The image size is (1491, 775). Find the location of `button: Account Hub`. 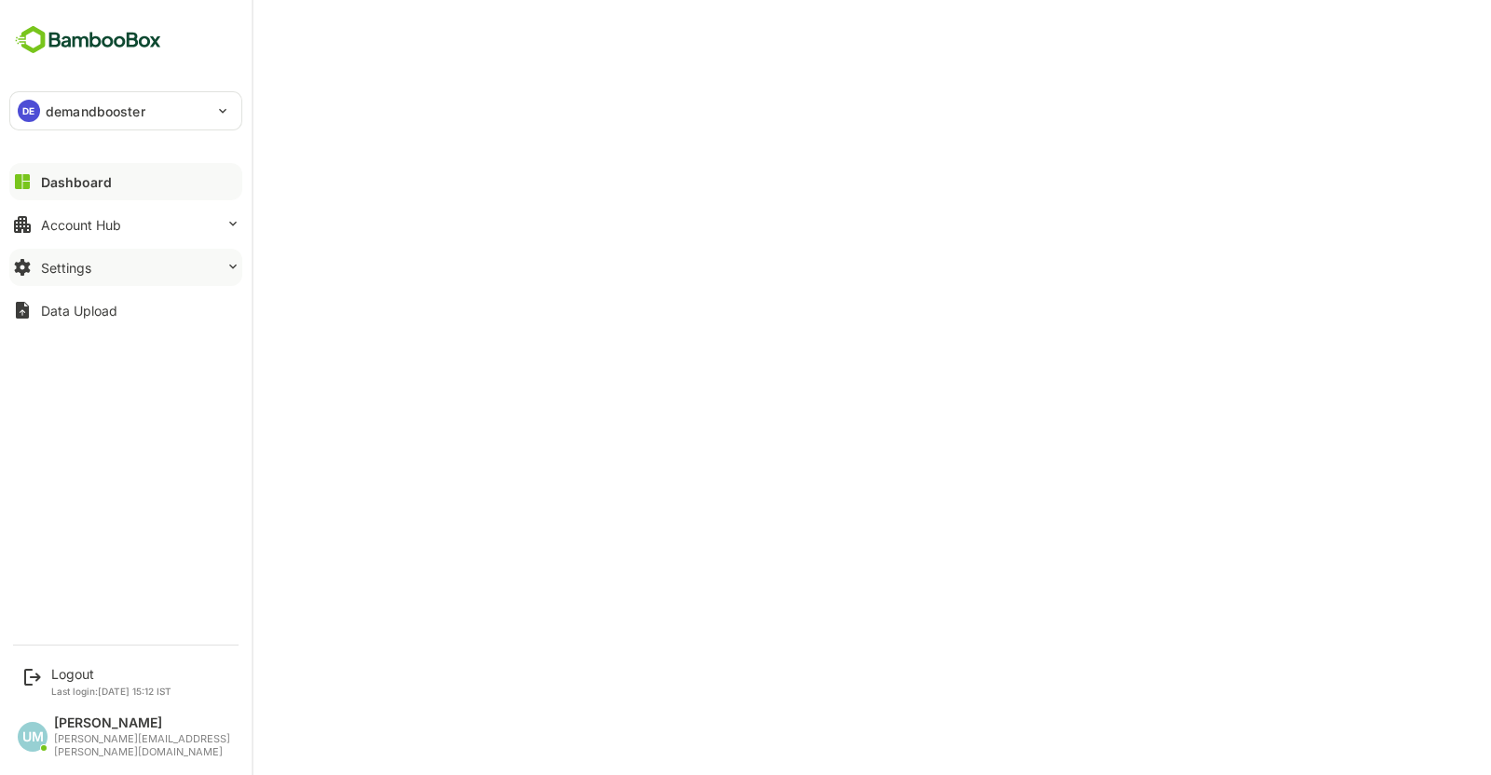

button: Account Hub is located at coordinates (126, 225).